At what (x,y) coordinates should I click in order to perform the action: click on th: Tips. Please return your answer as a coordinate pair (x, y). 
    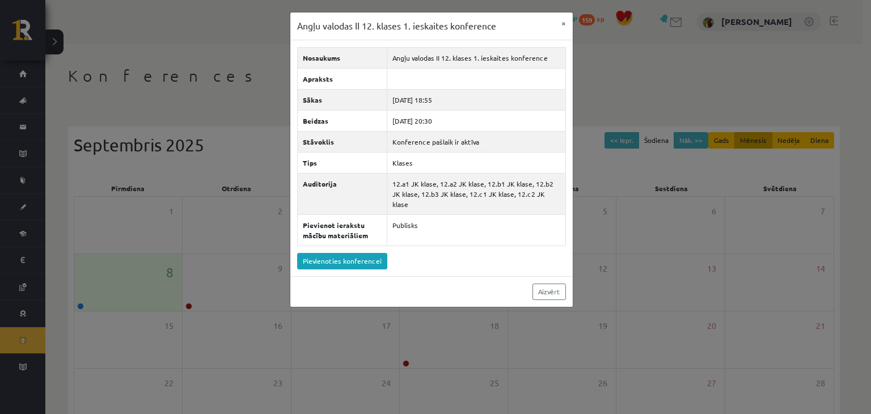
    Looking at the image, I should click on (342, 162).